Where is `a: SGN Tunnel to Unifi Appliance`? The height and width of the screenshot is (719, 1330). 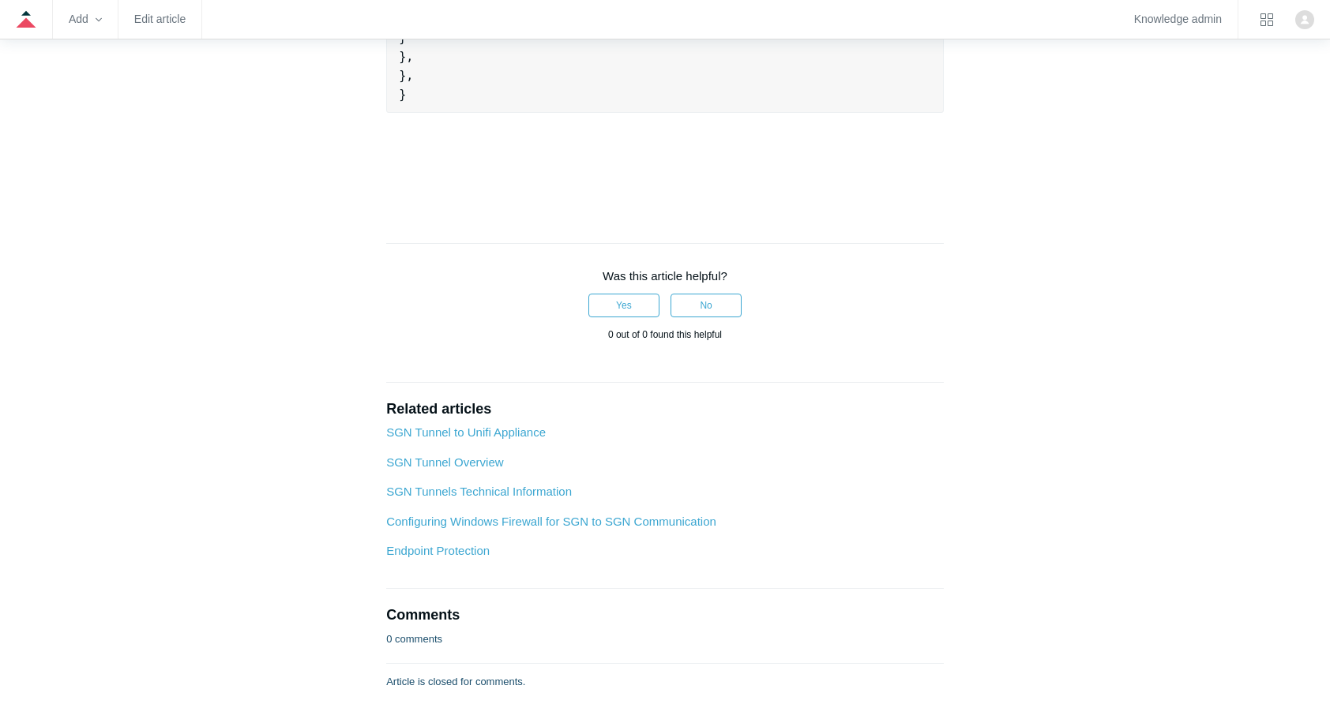
a: SGN Tunnel to Unifi Appliance is located at coordinates (466, 432).